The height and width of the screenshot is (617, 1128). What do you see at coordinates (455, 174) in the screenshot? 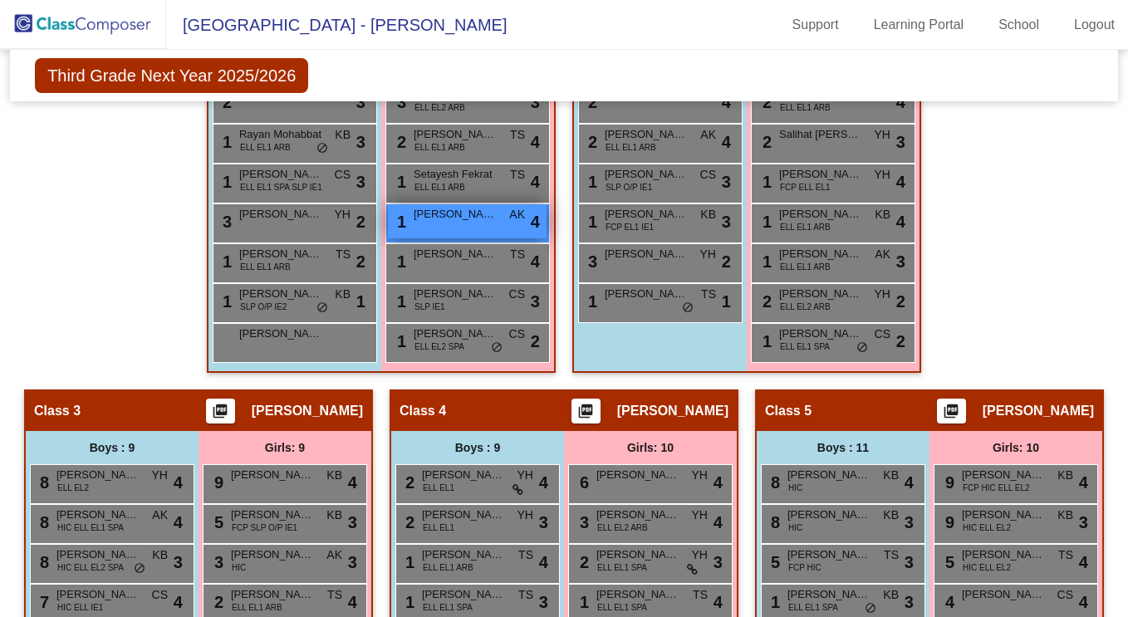
I see `span: Setayesh Fekrat` at bounding box center [455, 174].